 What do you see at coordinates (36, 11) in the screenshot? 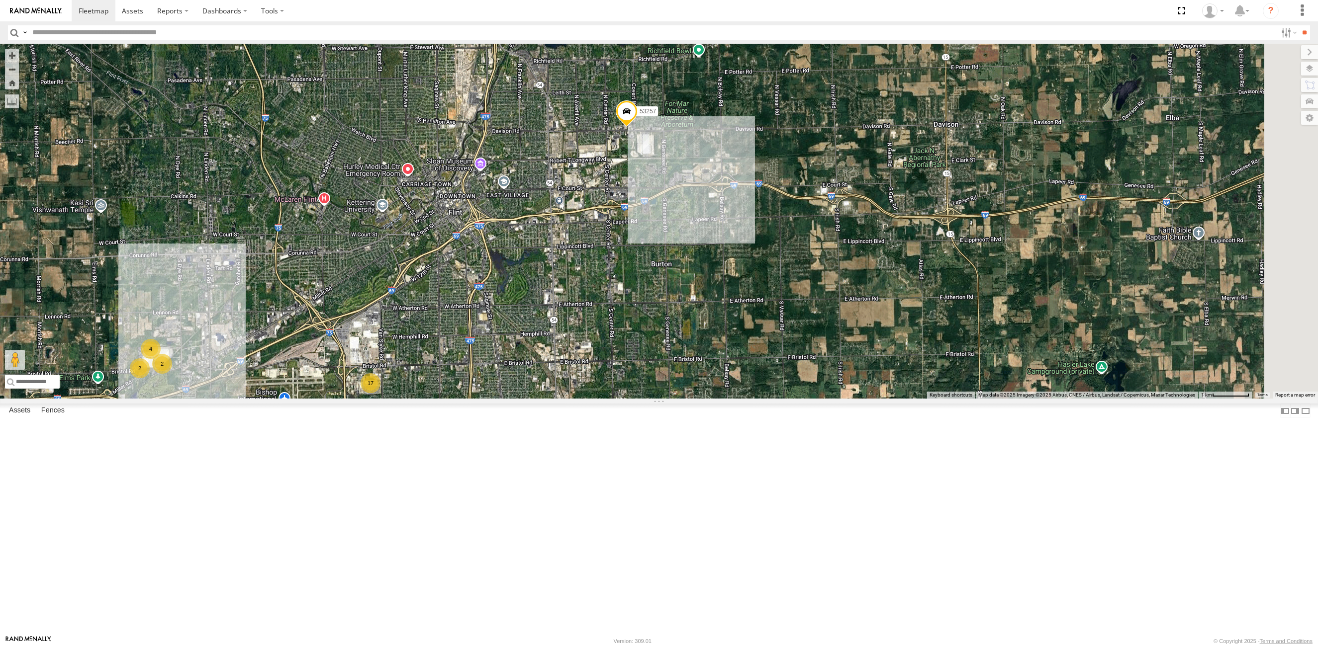
I see `img: rand-logo.svg` at bounding box center [36, 11].